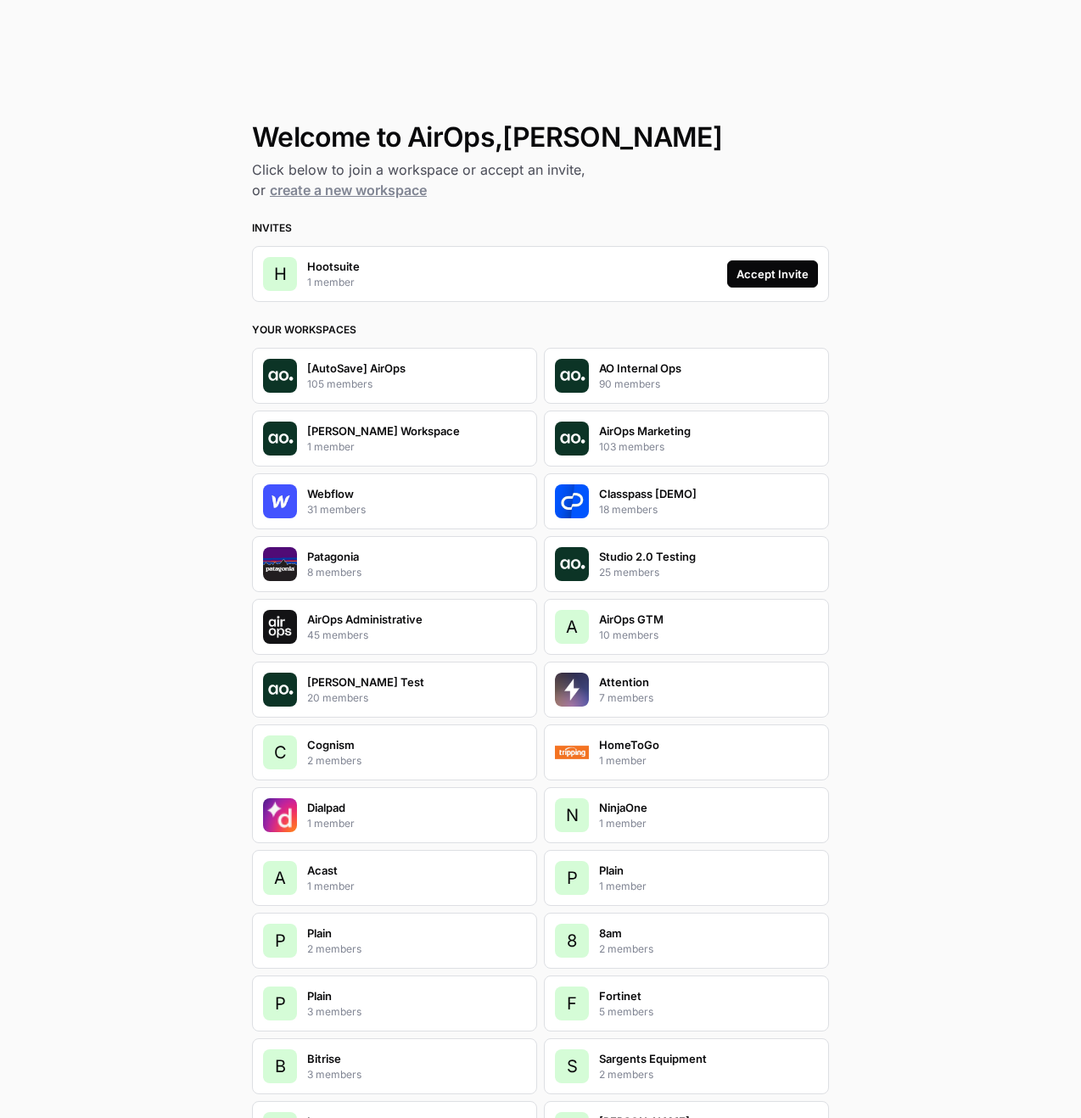 The image size is (1081, 1118). I want to click on button: Company LogoStudio 2.0 Testing25 members, so click(686, 564).